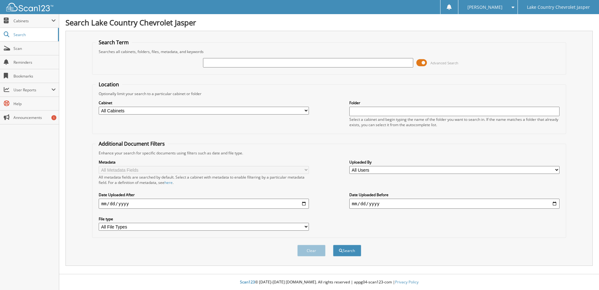  What do you see at coordinates (204, 162) in the screenshot?
I see `label: Metadata` at bounding box center [204, 162].